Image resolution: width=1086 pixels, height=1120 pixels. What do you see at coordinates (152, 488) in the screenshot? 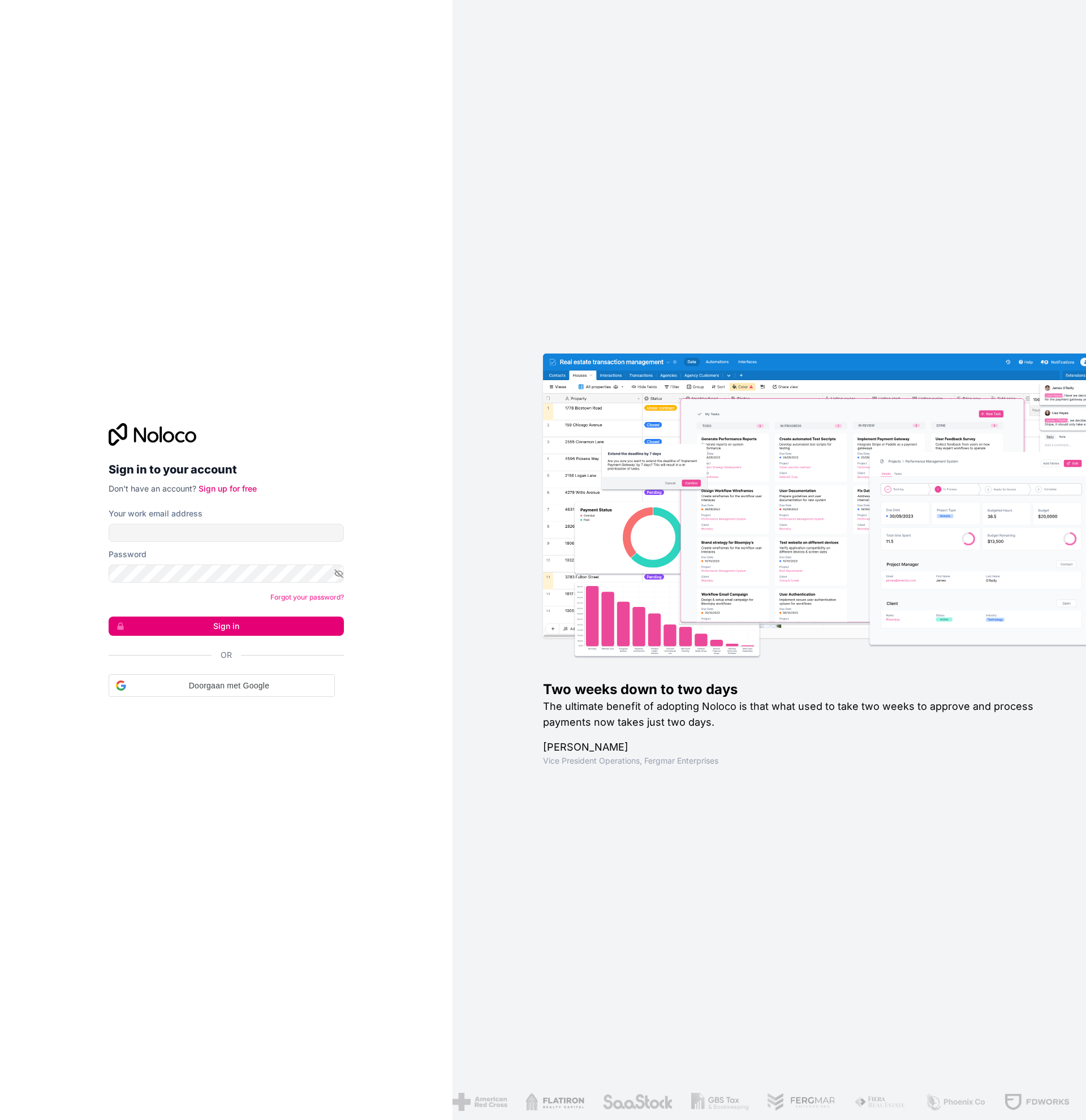
I see `span: Don't have an account?` at bounding box center [152, 488].